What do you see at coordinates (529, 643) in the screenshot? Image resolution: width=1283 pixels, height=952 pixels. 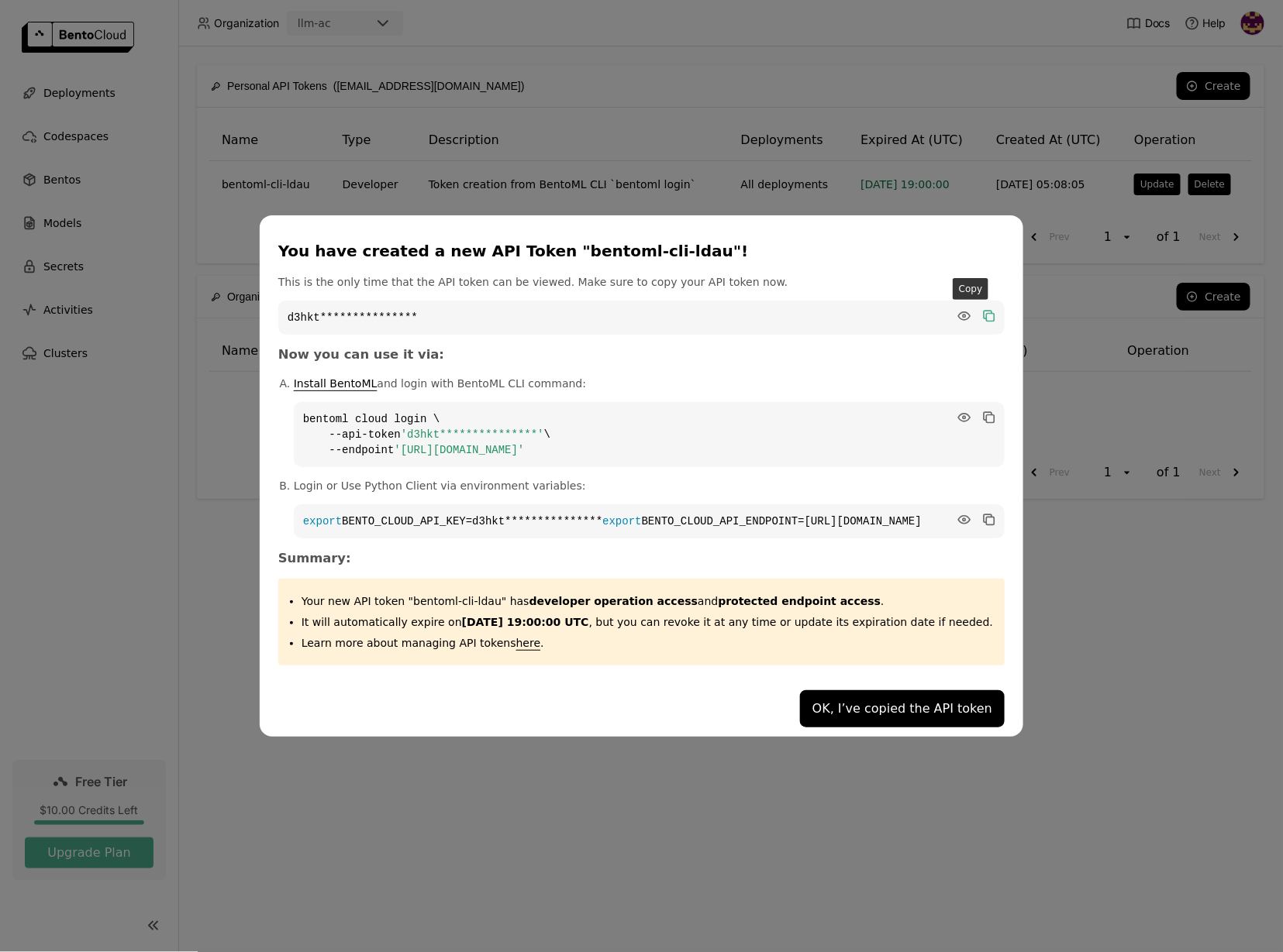 I see `a: here` at bounding box center [529, 643].